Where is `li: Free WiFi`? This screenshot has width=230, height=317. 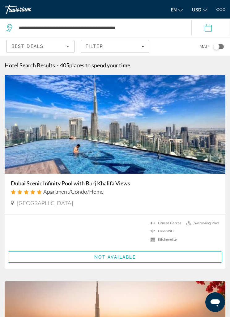
li: Free WiFi is located at coordinates (166, 232).